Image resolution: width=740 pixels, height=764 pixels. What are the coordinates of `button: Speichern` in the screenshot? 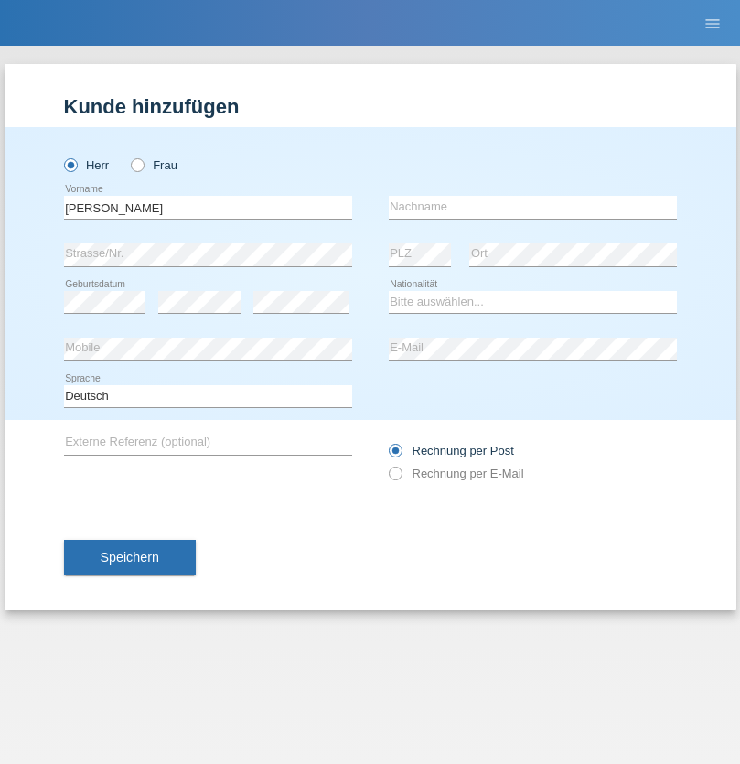 It's located at (130, 557).